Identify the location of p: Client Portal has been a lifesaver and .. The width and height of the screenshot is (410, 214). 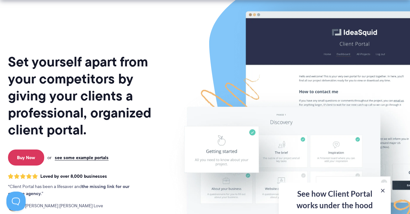
(75, 190).